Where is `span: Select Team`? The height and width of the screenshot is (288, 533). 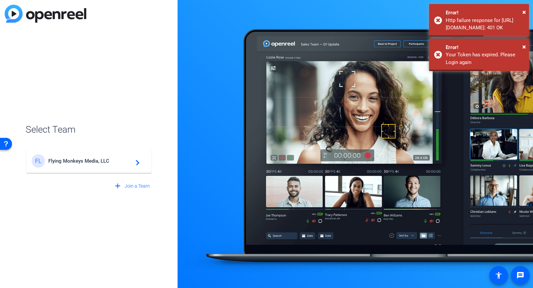
span: Select Team is located at coordinates (89, 130).